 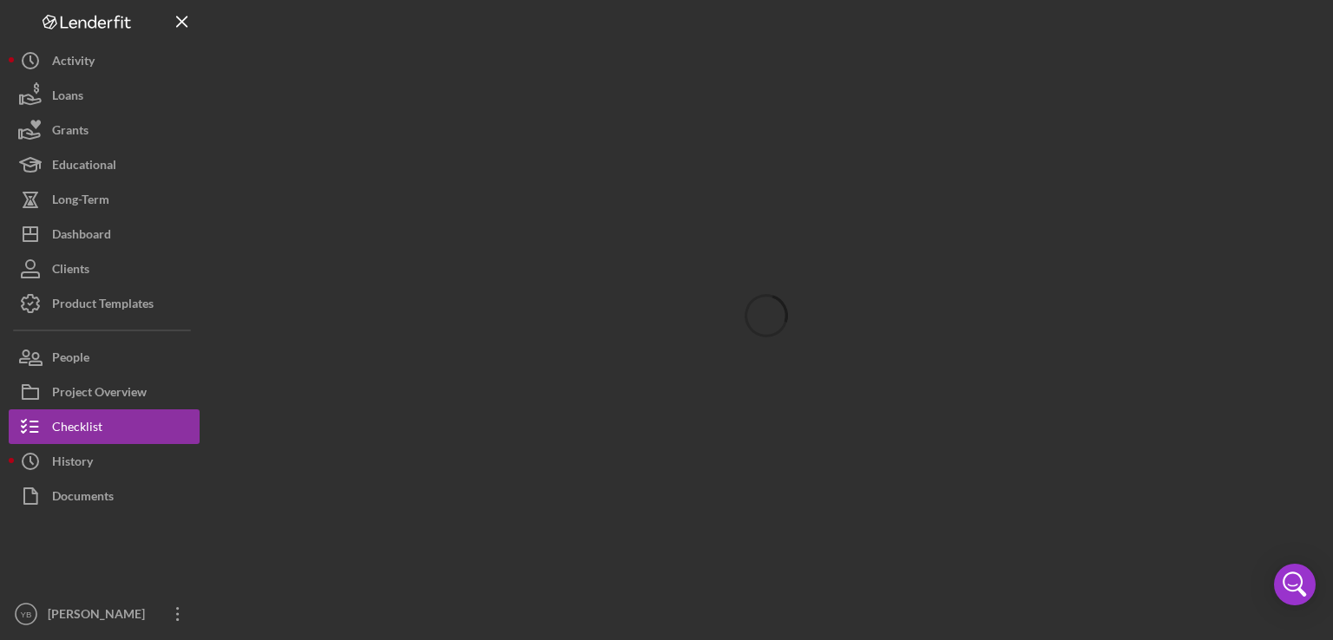 What do you see at coordinates (104, 165) in the screenshot?
I see `button: Educational` at bounding box center [104, 165].